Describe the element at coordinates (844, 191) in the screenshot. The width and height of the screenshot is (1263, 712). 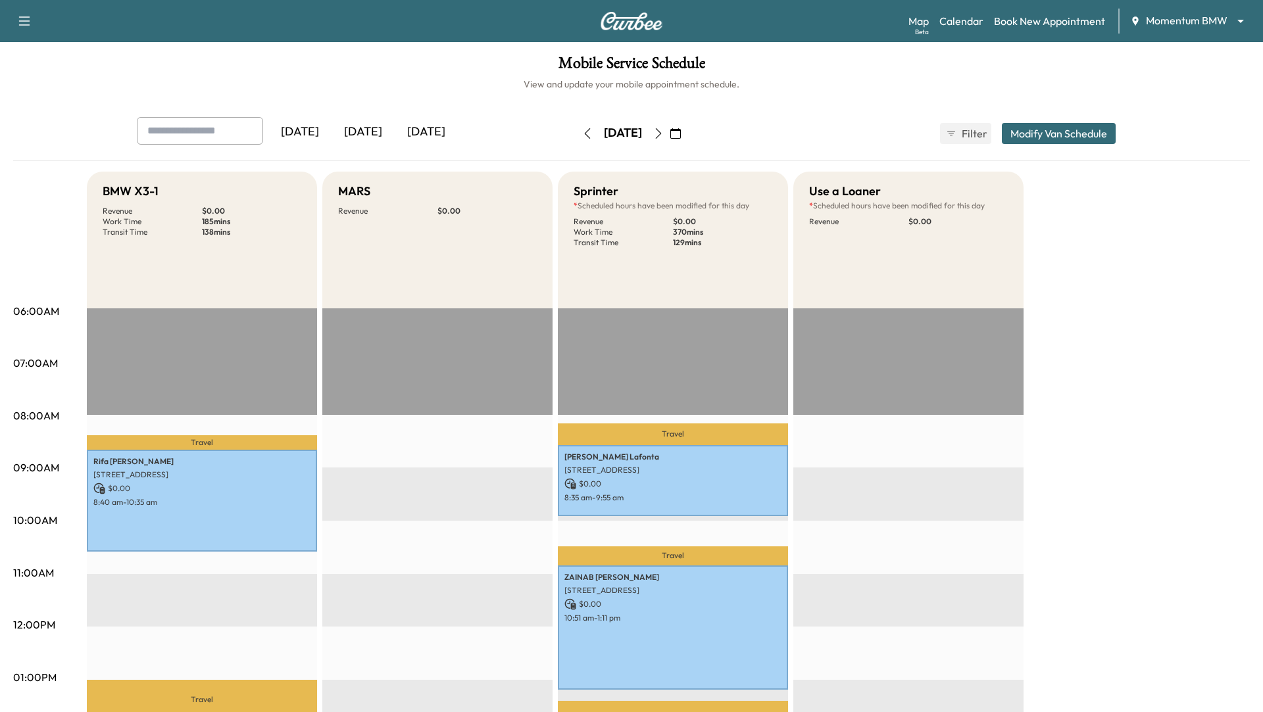
I see `h5: Use a Loaner` at that location.